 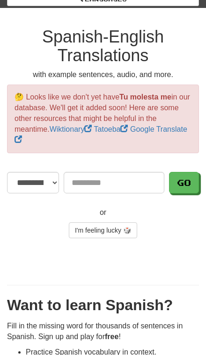 I want to click on a: I'm feeling lucky 🎲, so click(x=103, y=231).